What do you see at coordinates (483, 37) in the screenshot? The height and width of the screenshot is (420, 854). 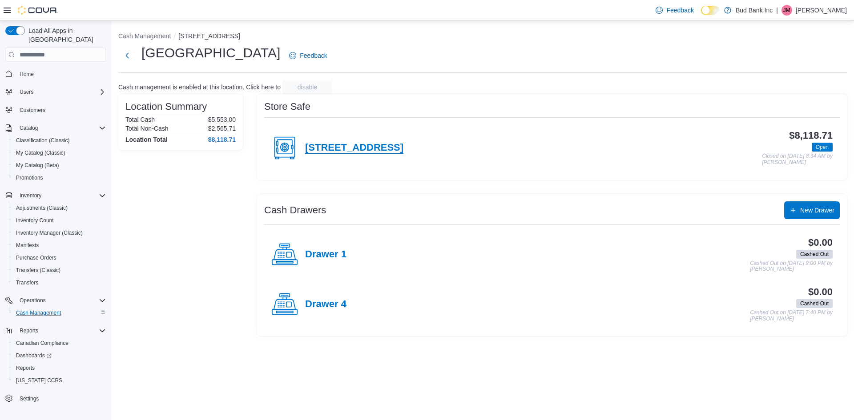 I see `nav: An example of EuiBreadcrumbs` at bounding box center [483, 37].